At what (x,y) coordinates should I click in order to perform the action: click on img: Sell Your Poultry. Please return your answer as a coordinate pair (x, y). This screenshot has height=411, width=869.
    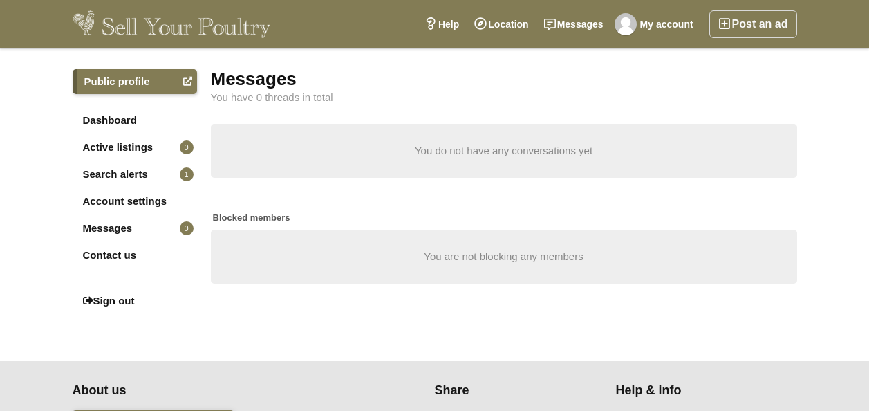
    Looking at the image, I should click on (171, 24).